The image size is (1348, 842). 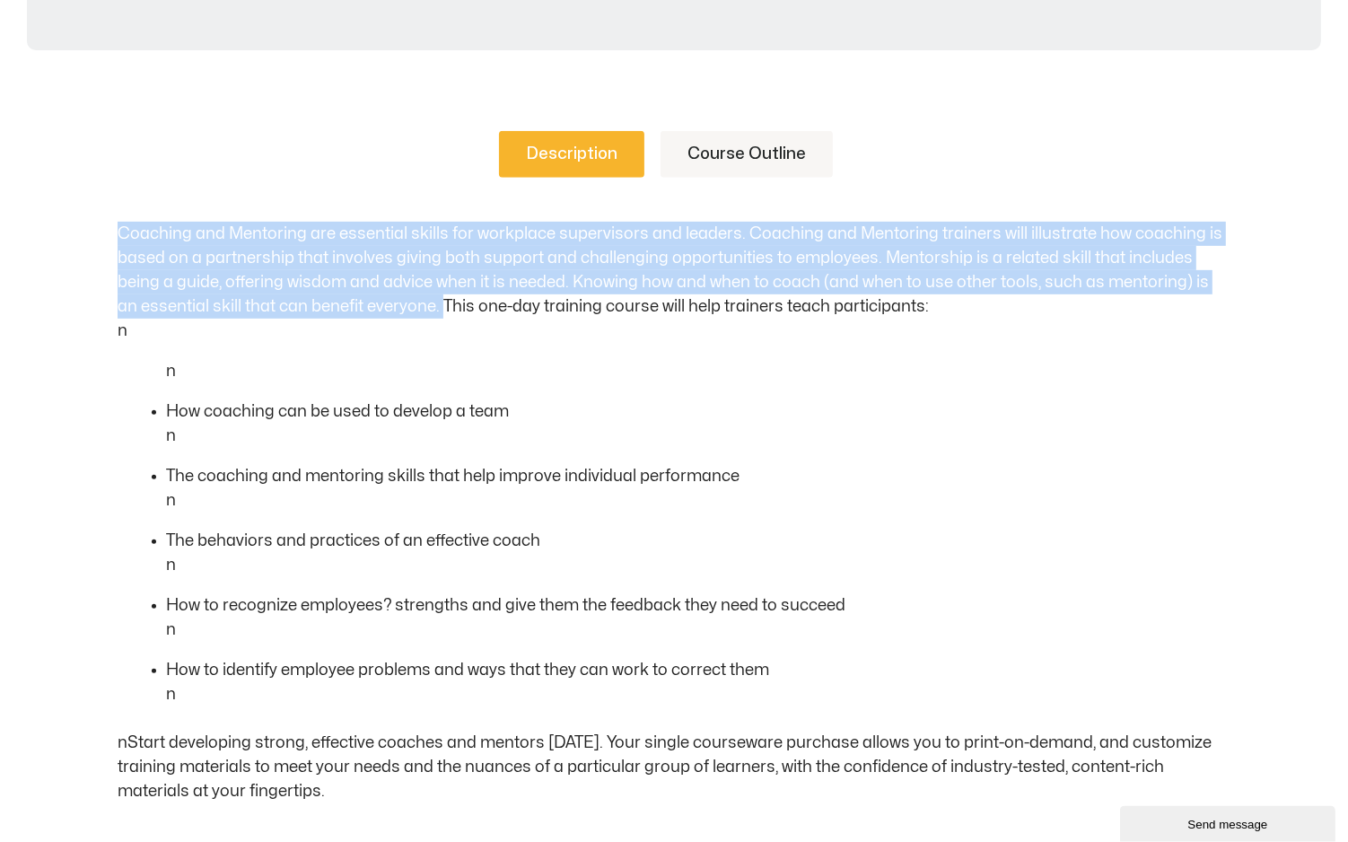 What do you see at coordinates (698, 540) in the screenshot?
I see `li: The behaviors and practices of an effective coach` at bounding box center [698, 540].